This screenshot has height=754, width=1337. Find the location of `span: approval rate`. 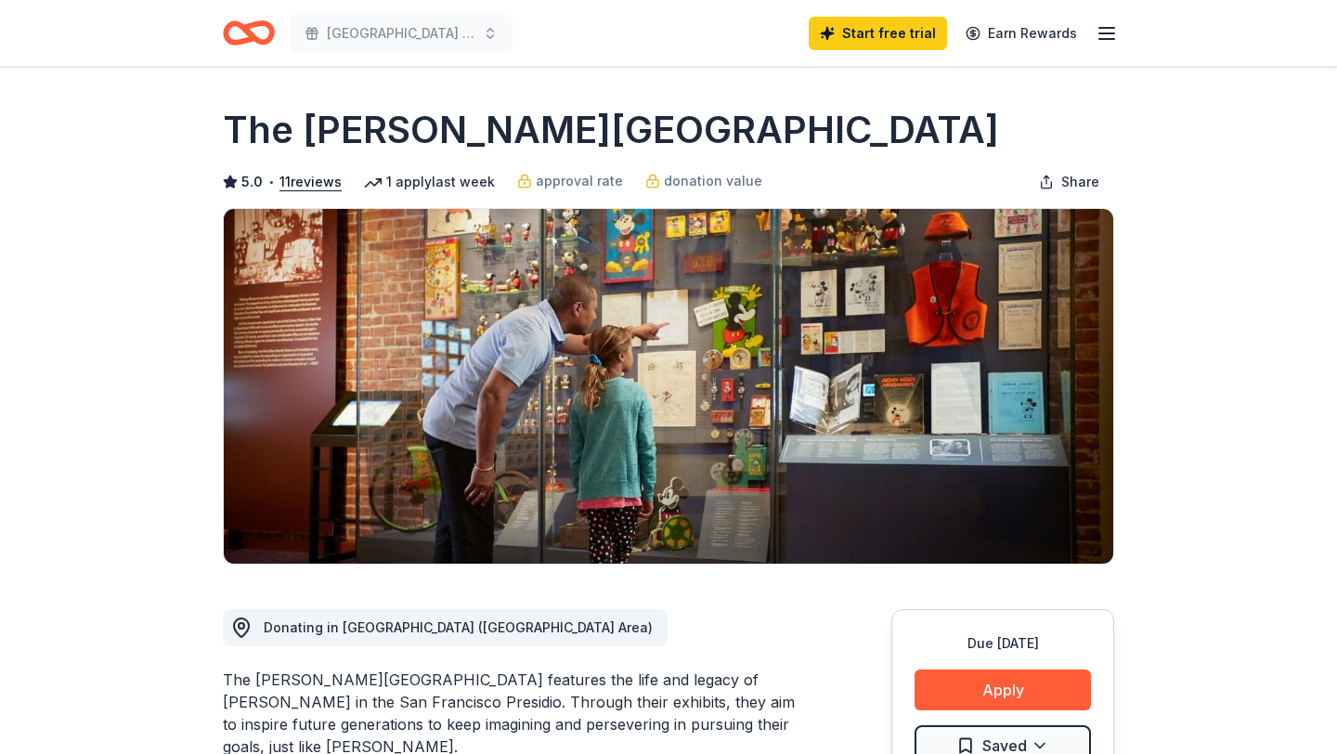

span: approval rate is located at coordinates (580, 181).